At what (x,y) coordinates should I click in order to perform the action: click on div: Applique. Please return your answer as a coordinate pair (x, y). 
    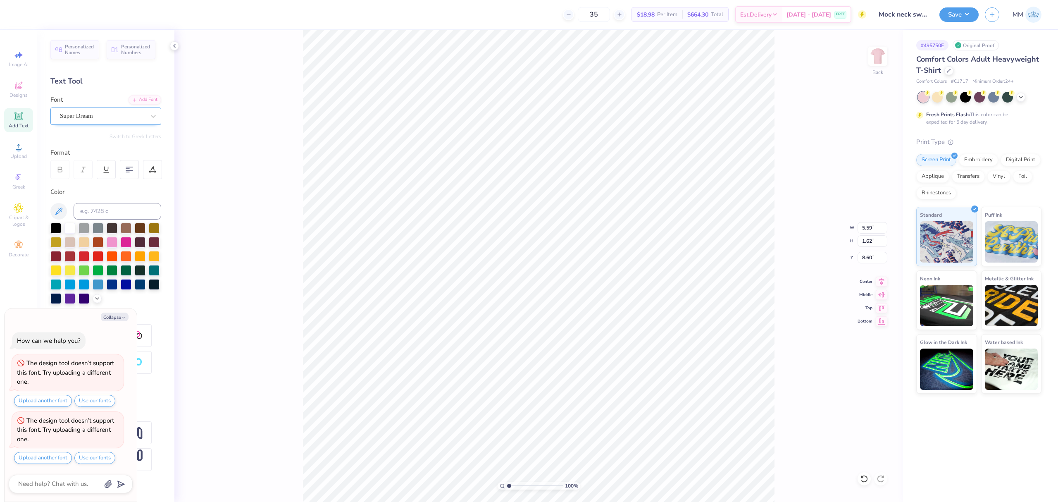
    Looking at the image, I should click on (933, 176).